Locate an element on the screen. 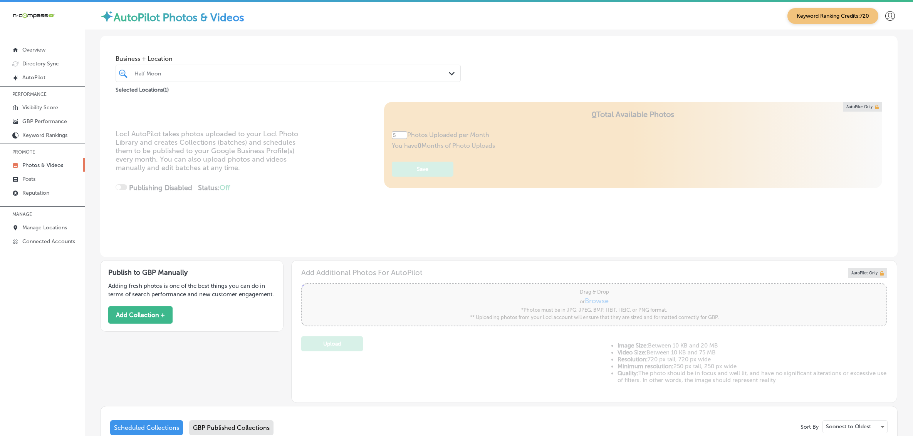 This screenshot has width=913, height=436. img: autopilot-icon is located at coordinates (107, 16).